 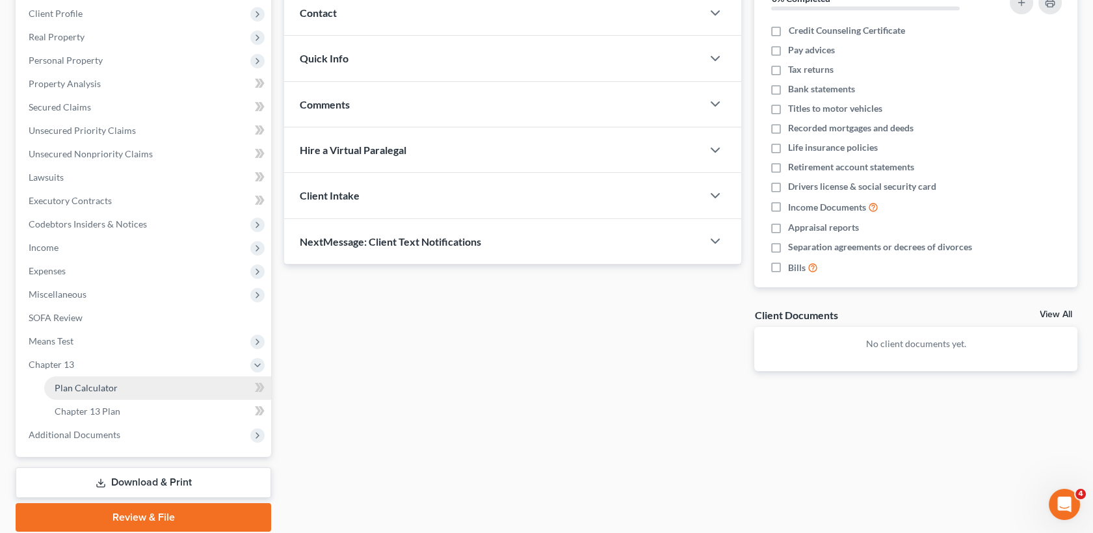 I want to click on span: Client Profile, so click(x=55, y=13).